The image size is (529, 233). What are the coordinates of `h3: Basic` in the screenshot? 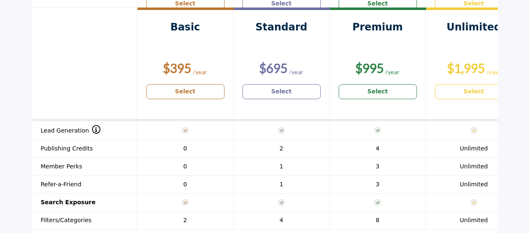 It's located at (185, 38).